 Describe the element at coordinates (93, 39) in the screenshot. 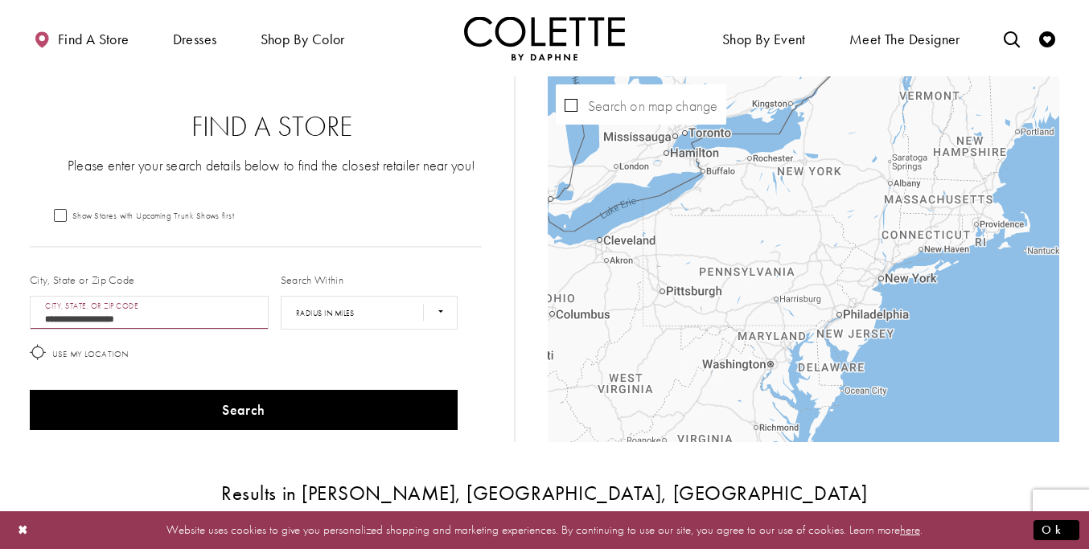

I see `span: Find a store` at that location.